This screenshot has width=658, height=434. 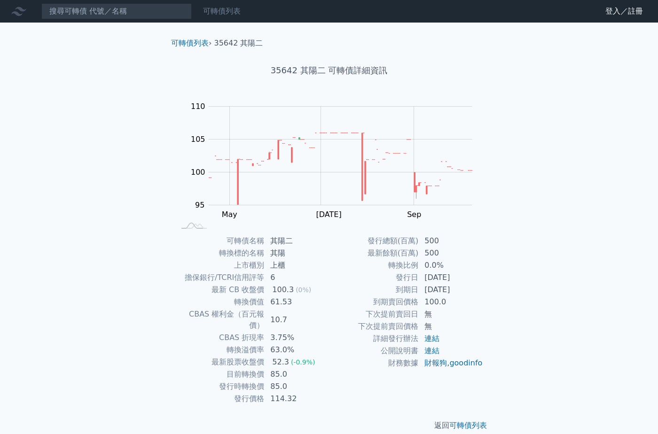 What do you see at coordinates (220, 278) in the screenshot?
I see `td: 擔保銀行/TCRI信用評等` at bounding box center [220, 278].